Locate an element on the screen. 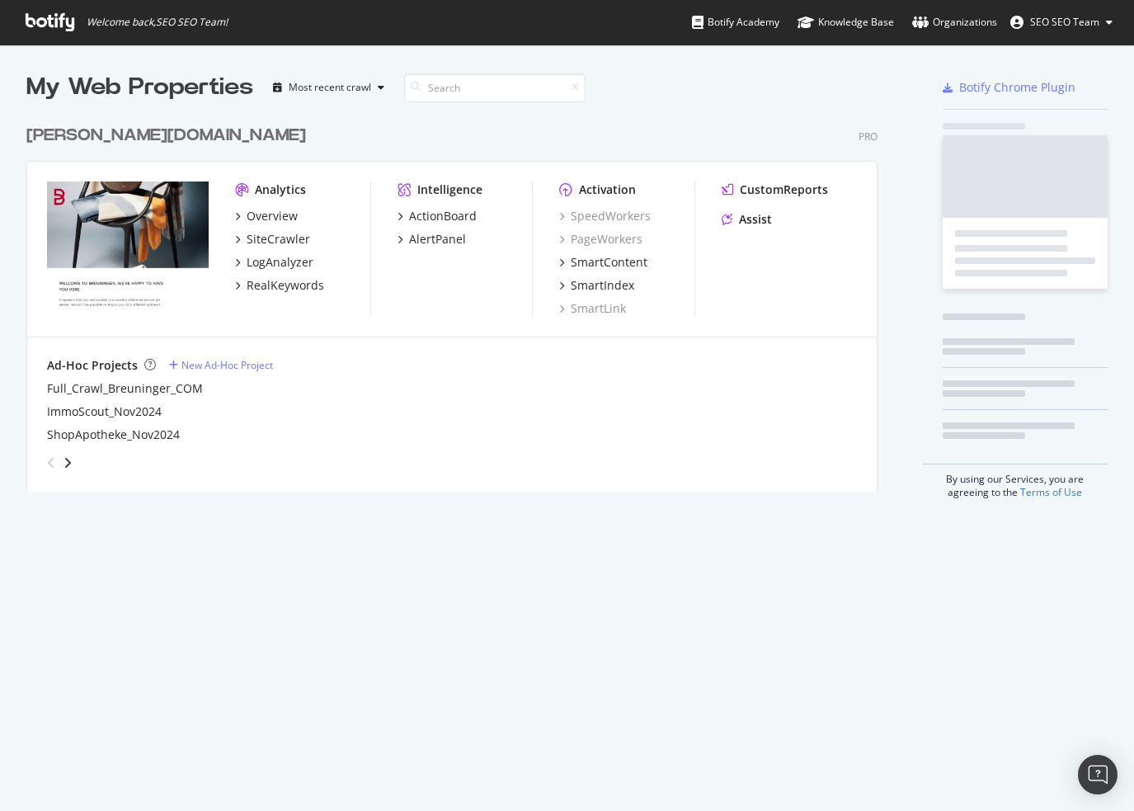 This screenshot has width=1134, height=811. a: Assist is located at coordinates (747, 219).